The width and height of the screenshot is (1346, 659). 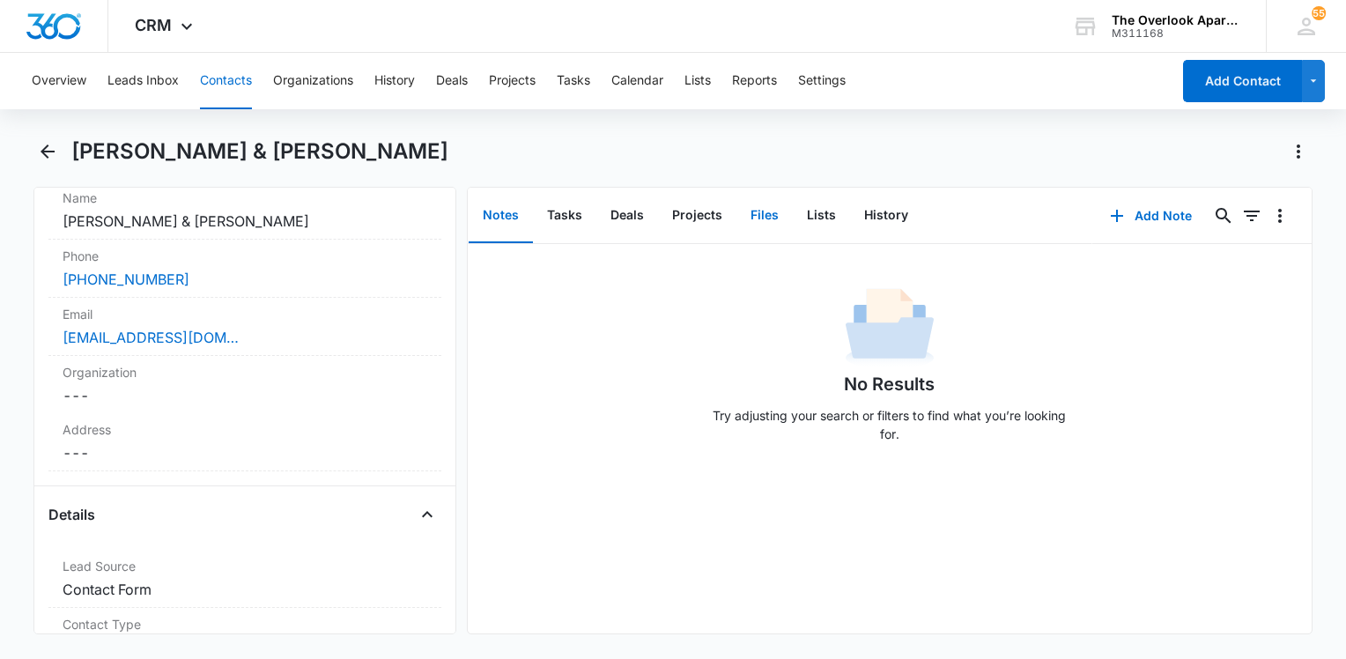 What do you see at coordinates (245, 197) in the screenshot?
I see `label: Name` at bounding box center [245, 197].